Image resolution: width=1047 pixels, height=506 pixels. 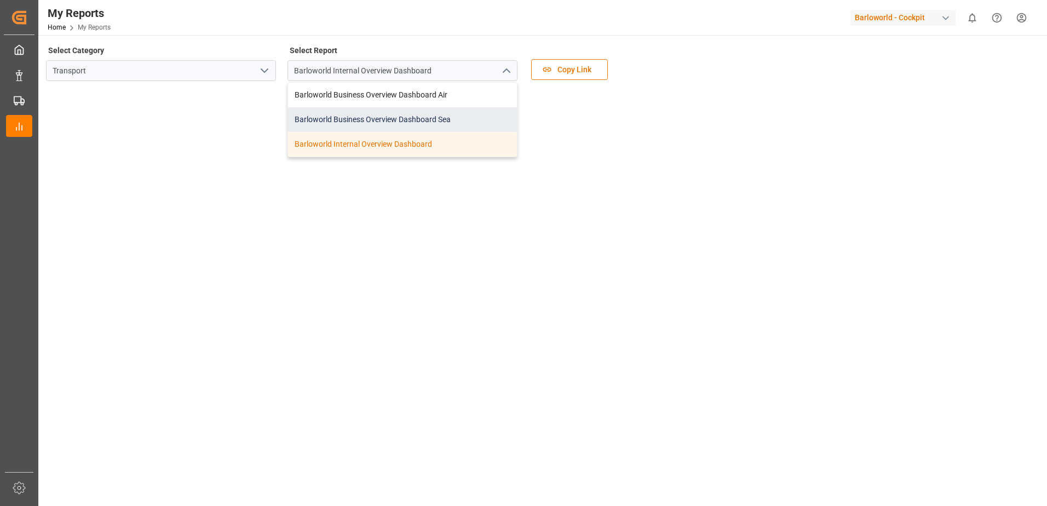 I want to click on label: Select Report, so click(x=313, y=50).